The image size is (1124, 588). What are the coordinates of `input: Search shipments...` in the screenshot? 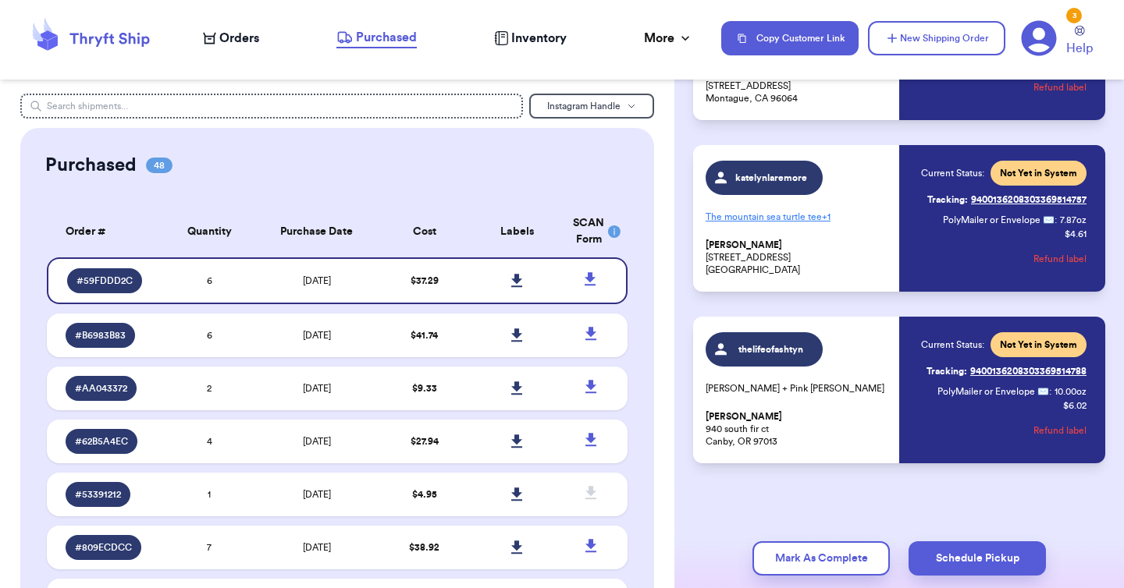 It's located at (272, 106).